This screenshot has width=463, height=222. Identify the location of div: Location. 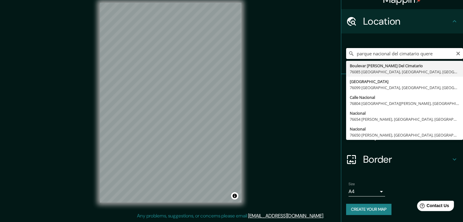
(402, 21).